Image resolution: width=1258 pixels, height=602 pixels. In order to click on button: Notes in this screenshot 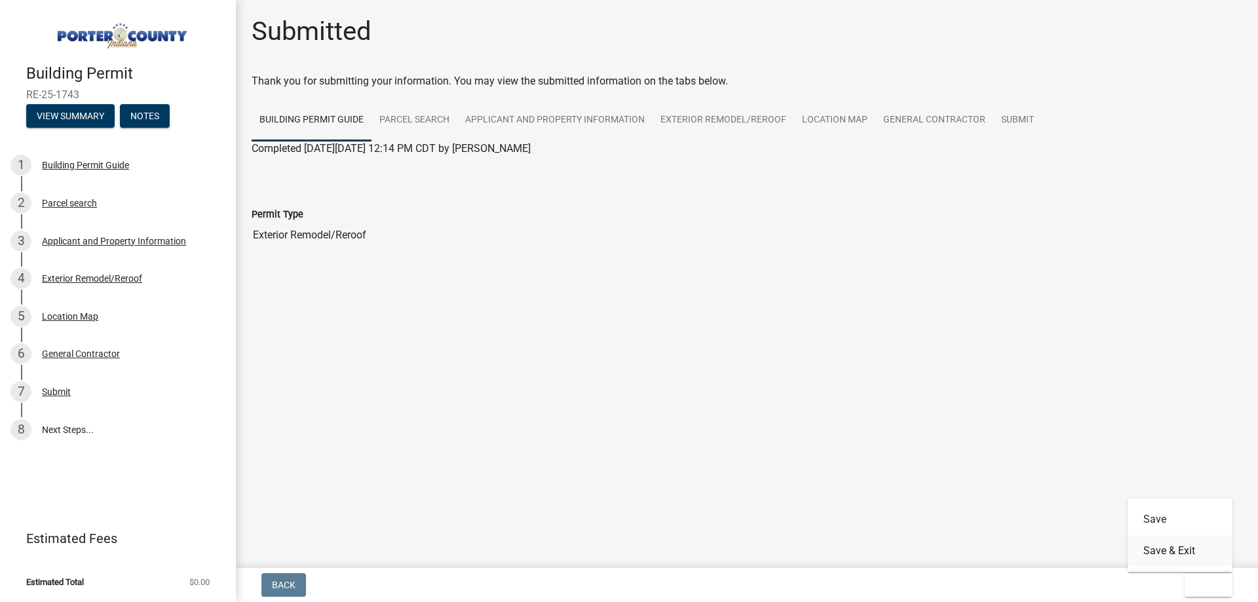, I will do `click(145, 116)`.